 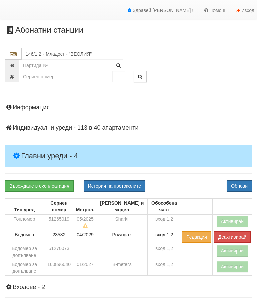 What do you see at coordinates (39, 186) in the screenshot?
I see `a: Въвеждане в експлоатация` at bounding box center [39, 186].